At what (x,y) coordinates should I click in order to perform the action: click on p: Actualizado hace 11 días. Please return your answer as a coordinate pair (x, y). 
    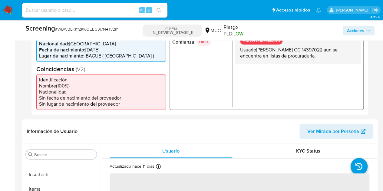
    Looking at the image, I should click on (132, 166).